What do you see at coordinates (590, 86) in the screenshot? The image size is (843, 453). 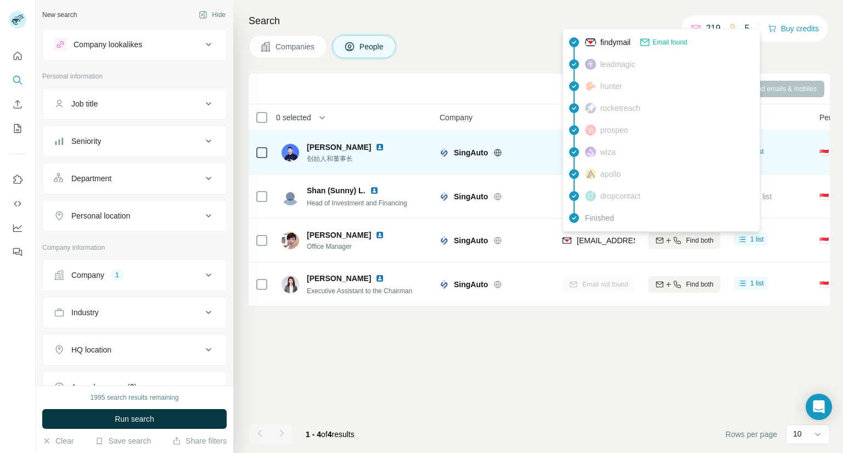 I see `img: provider hunter logo` at bounding box center [590, 86].